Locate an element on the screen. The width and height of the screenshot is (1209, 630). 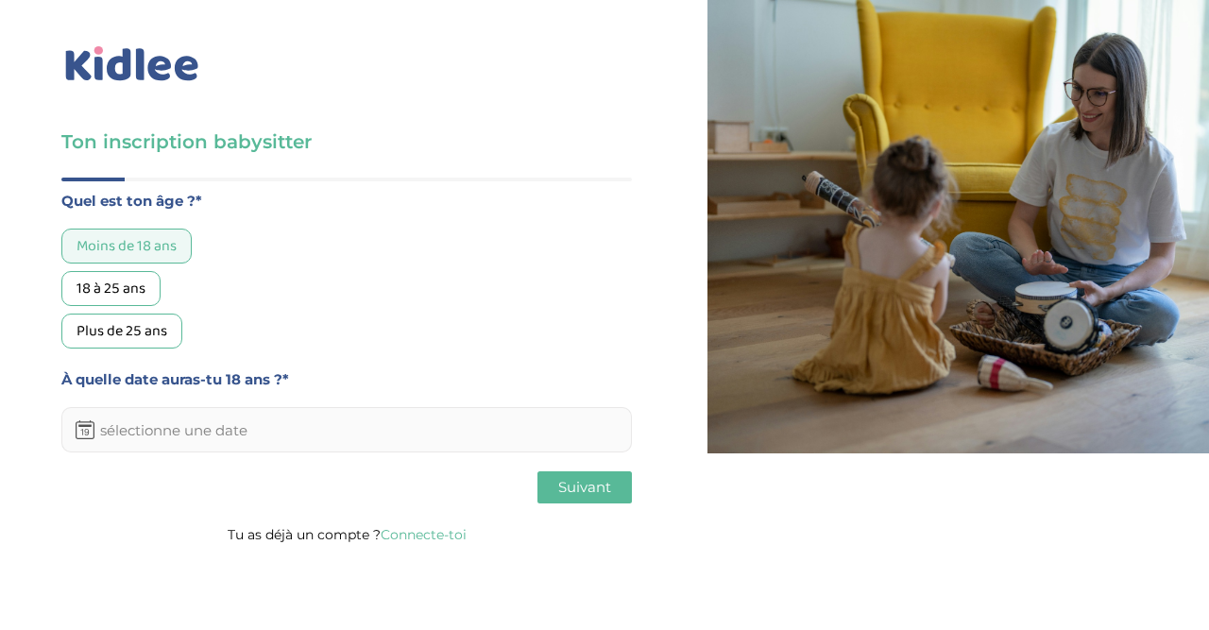
label: À quelle date auras-tu 18 ans ?* is located at coordinates (347, 380).